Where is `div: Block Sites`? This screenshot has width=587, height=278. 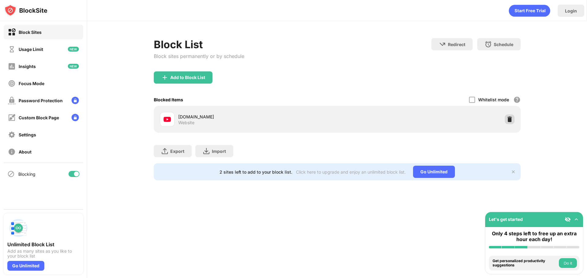
div: Block Sites is located at coordinates (30, 32).